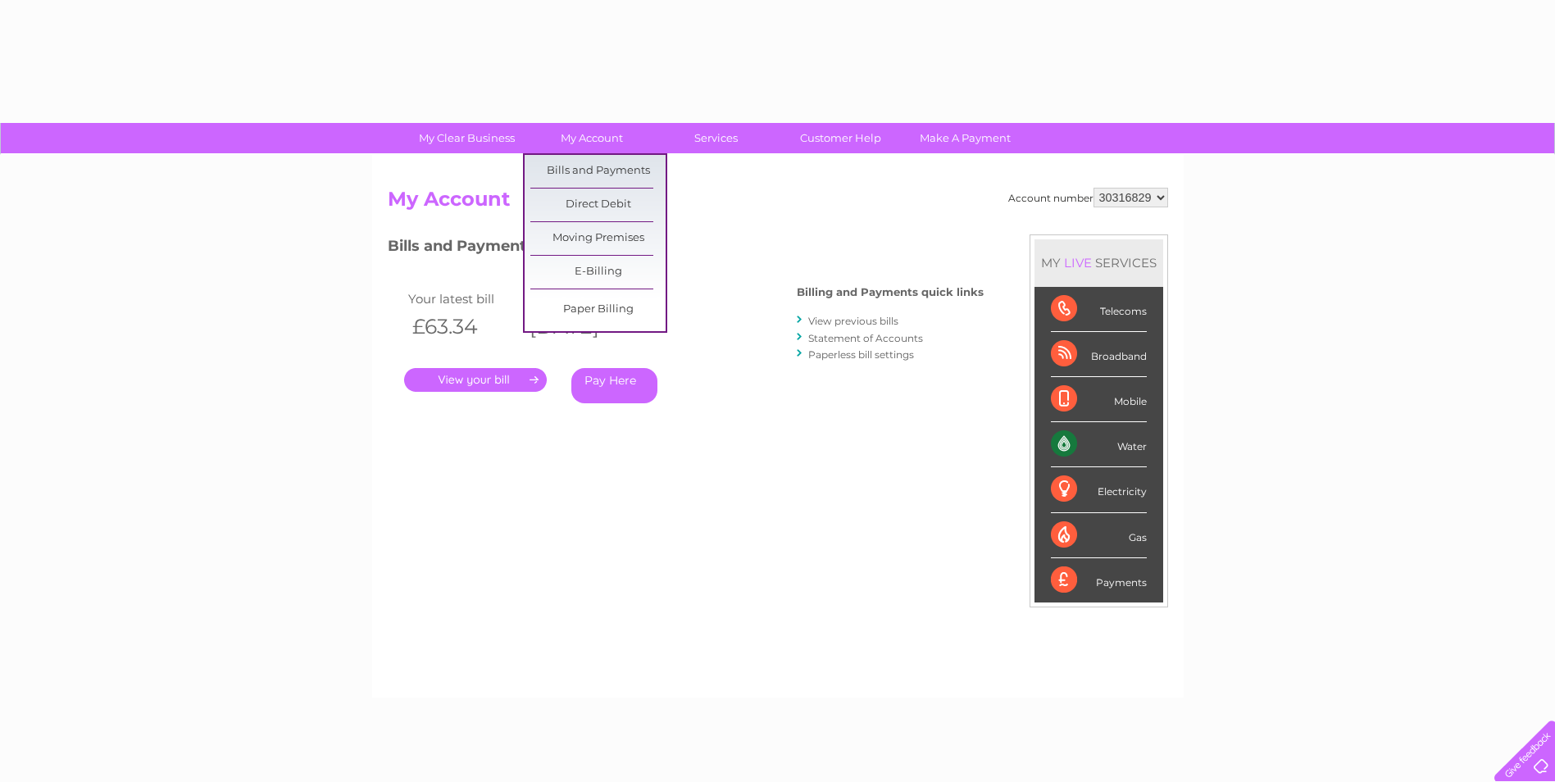 This screenshot has width=1555, height=782. I want to click on td: Your latest bill, so click(463, 298).